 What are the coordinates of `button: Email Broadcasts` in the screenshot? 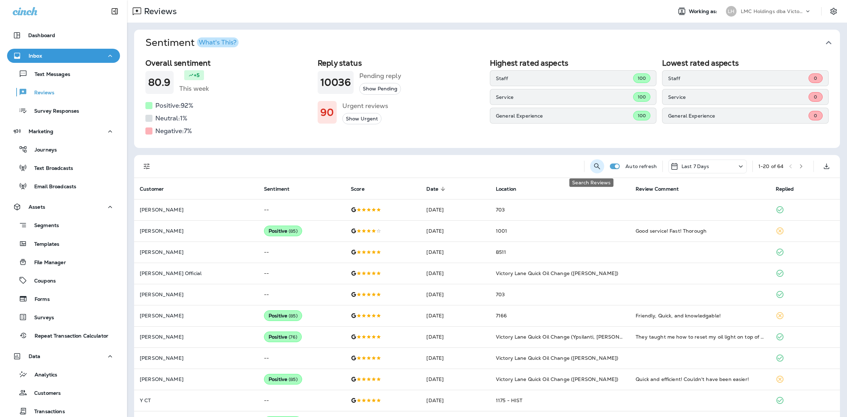 It's located at (64, 186).